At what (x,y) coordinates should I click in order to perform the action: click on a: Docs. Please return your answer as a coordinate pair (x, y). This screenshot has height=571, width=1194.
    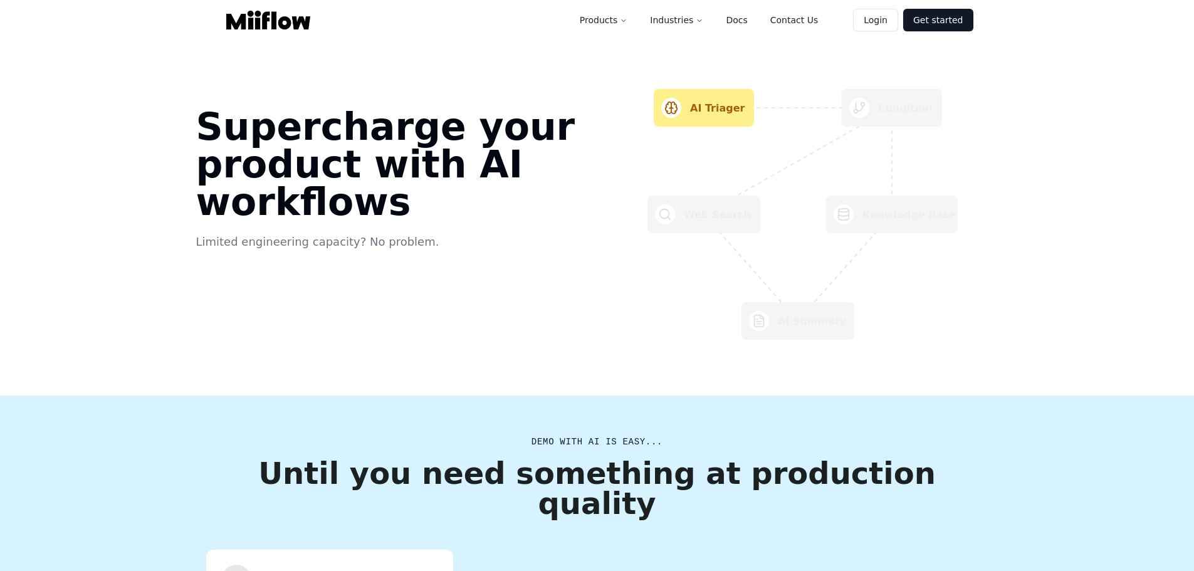
    Looking at the image, I should click on (737, 20).